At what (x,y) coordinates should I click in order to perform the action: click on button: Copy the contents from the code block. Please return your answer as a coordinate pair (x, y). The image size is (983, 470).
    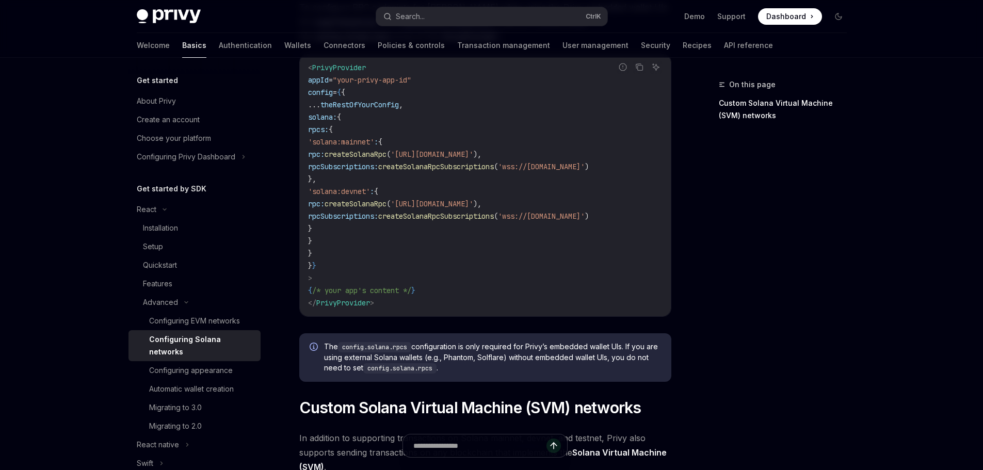
    Looking at the image, I should click on (639, 67).